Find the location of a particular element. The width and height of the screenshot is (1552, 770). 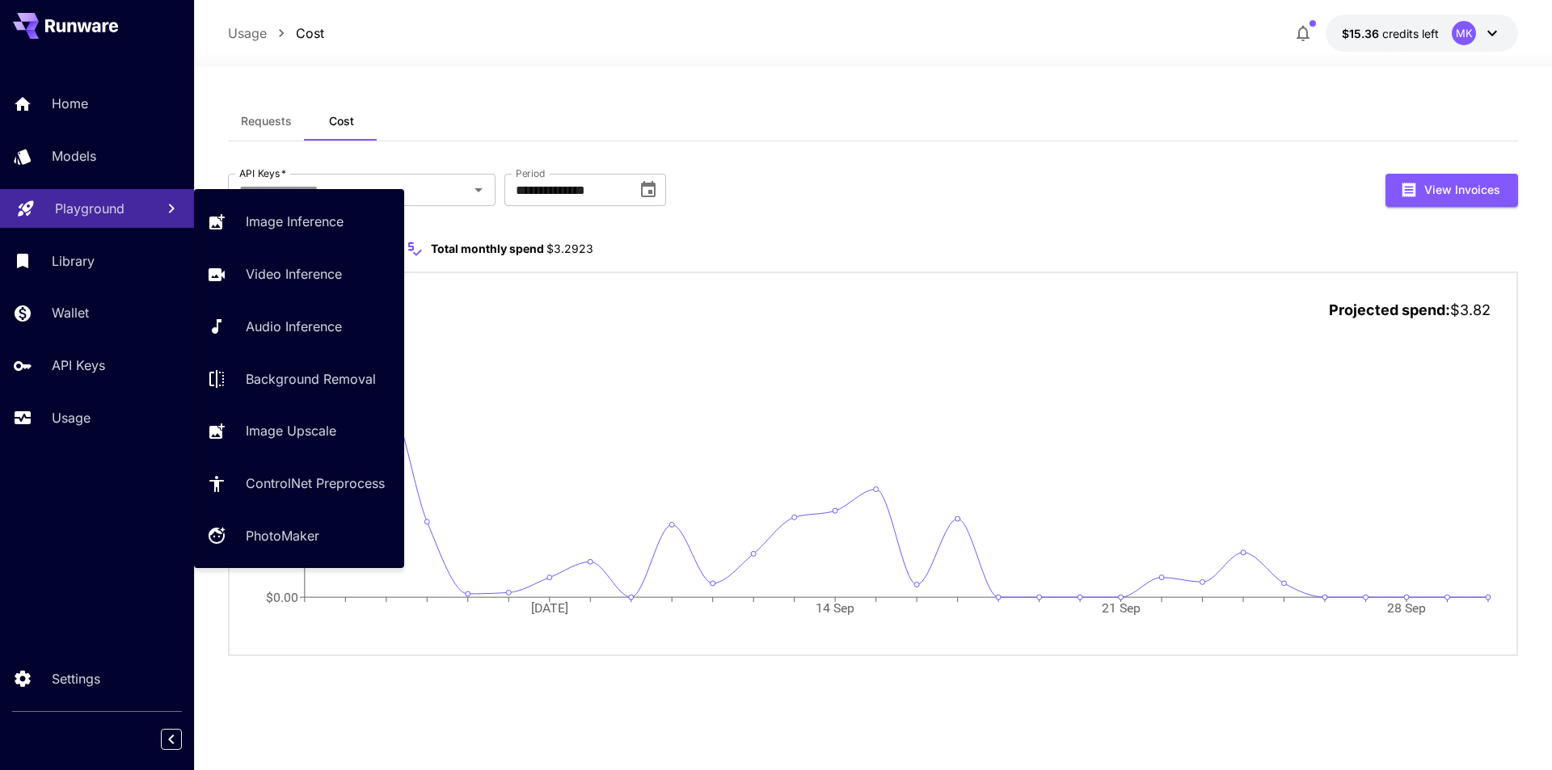

p: ControlNet Preprocess is located at coordinates (315, 483).